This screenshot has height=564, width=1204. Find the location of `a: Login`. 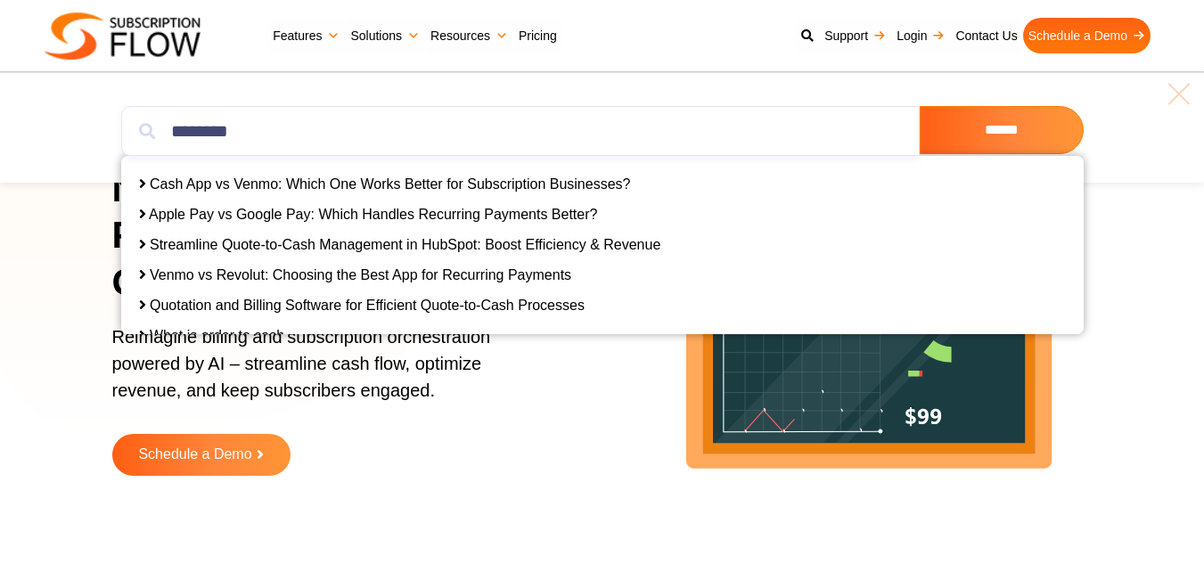

a: Login is located at coordinates (920, 36).